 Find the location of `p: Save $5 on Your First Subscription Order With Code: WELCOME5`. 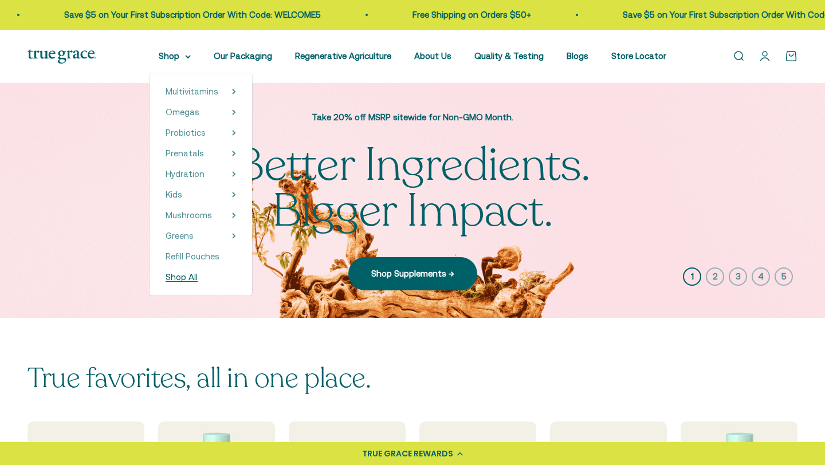

p: Save $5 on Your First Subscription Order With Code: WELCOME5 is located at coordinates (186, 15).